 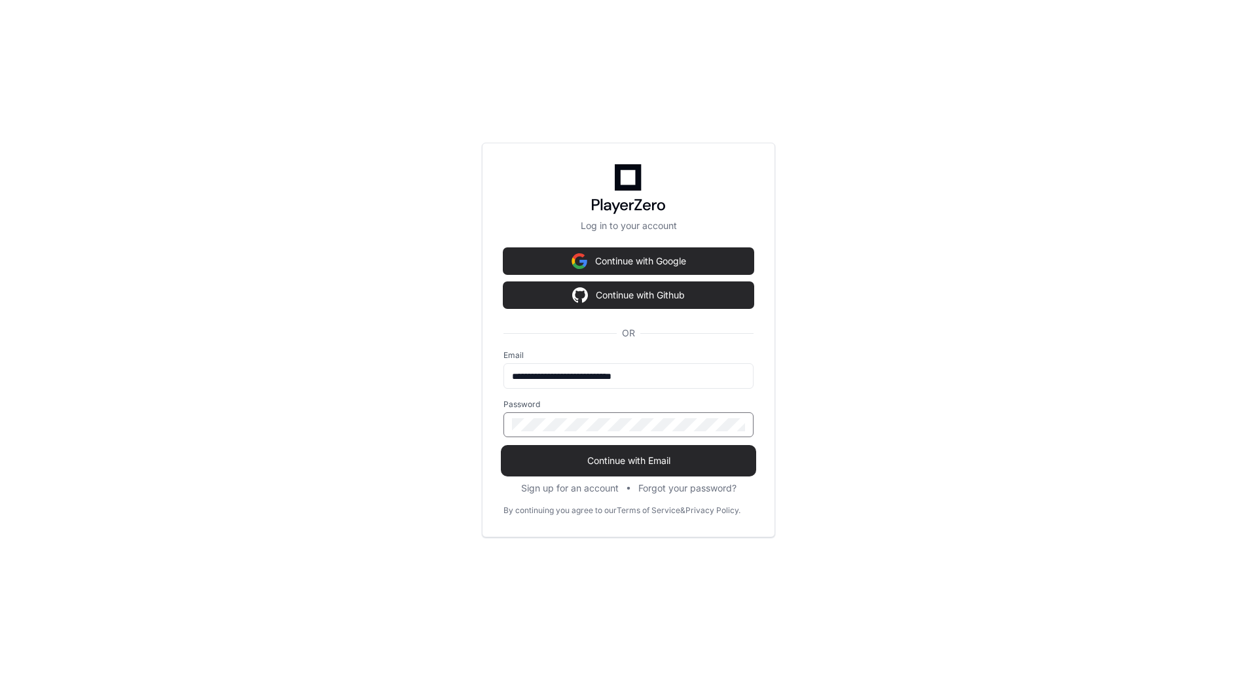 What do you see at coordinates (687, 488) in the screenshot?
I see `button: Forgot your password?` at bounding box center [687, 488].